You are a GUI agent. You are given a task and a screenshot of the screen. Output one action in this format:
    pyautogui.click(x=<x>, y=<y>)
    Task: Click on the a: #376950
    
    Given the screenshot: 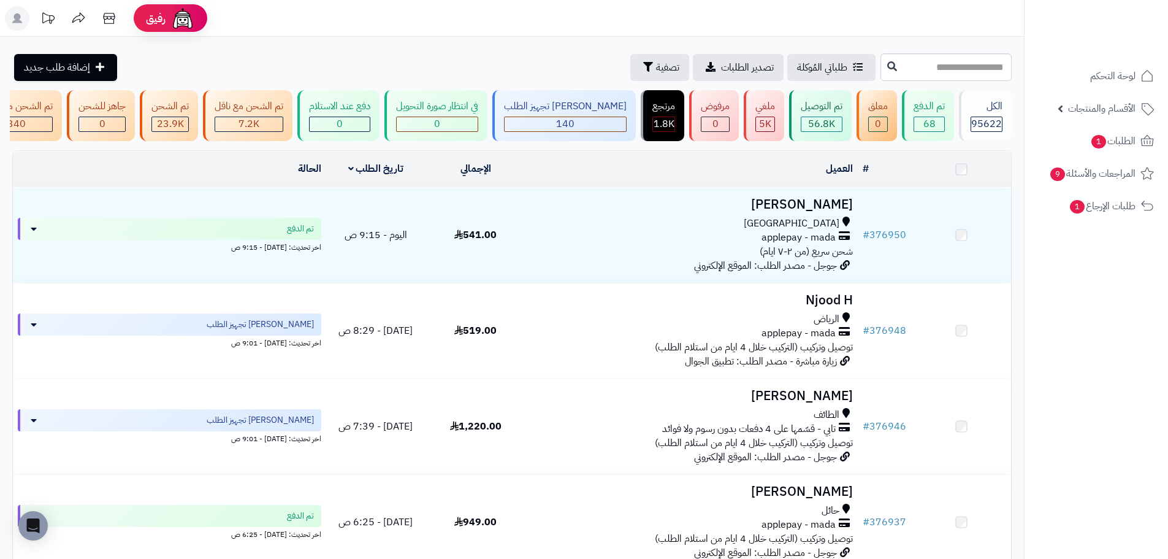 What is the action you would take?
    pyautogui.click(x=884, y=235)
    